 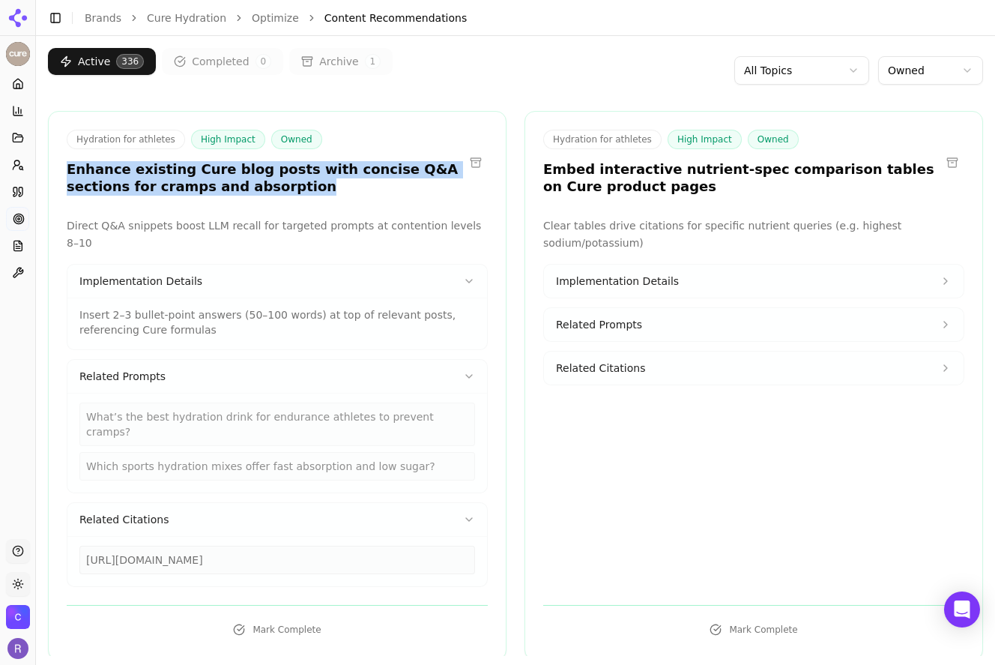 What do you see at coordinates (275, 18) in the screenshot?
I see `a: Optimize` at bounding box center [275, 18].